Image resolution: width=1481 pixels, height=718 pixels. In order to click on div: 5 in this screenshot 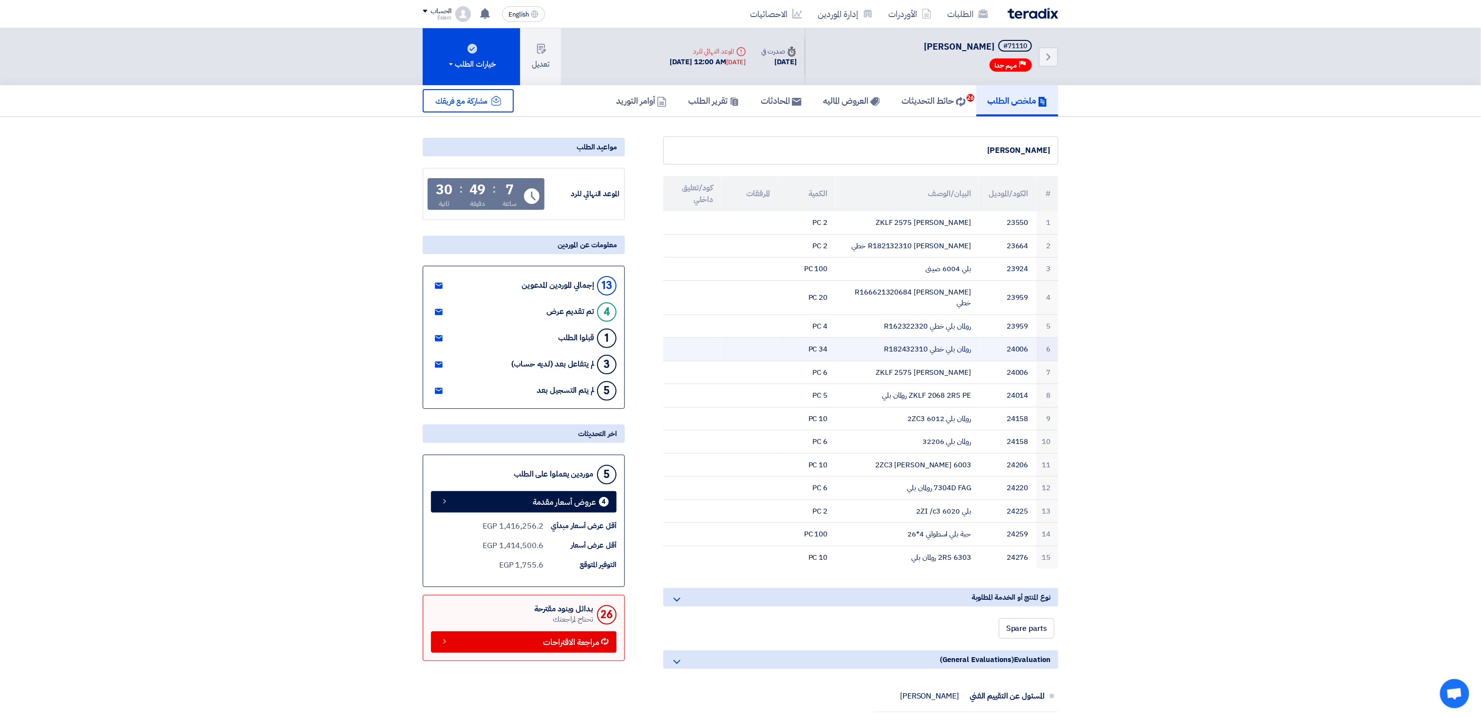, I will do `click(607, 475)`.